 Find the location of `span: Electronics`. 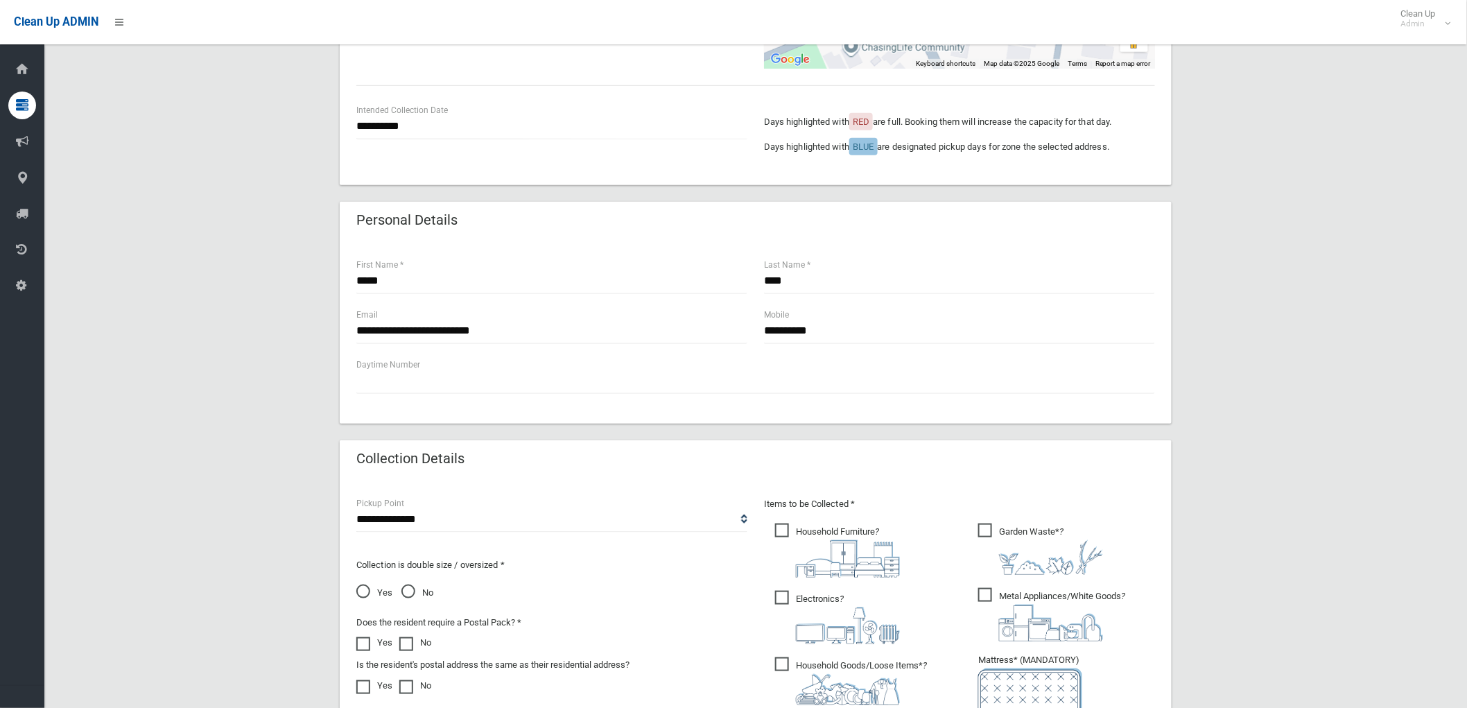

span: Electronics is located at coordinates (838, 617).